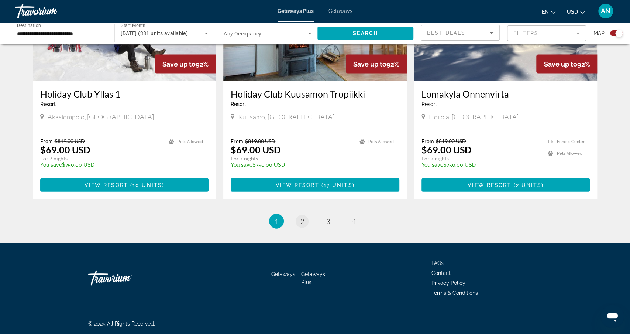 This screenshot has width=630, height=334. What do you see at coordinates (302, 221) in the screenshot?
I see `span: 2` at bounding box center [302, 221].